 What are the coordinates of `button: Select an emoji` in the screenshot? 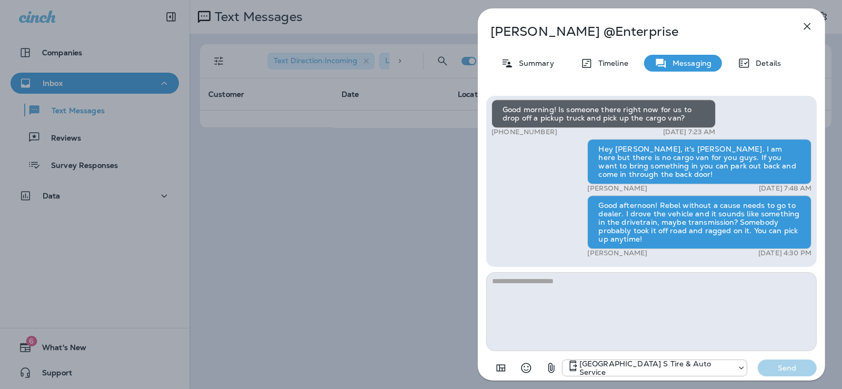 It's located at (526, 368).